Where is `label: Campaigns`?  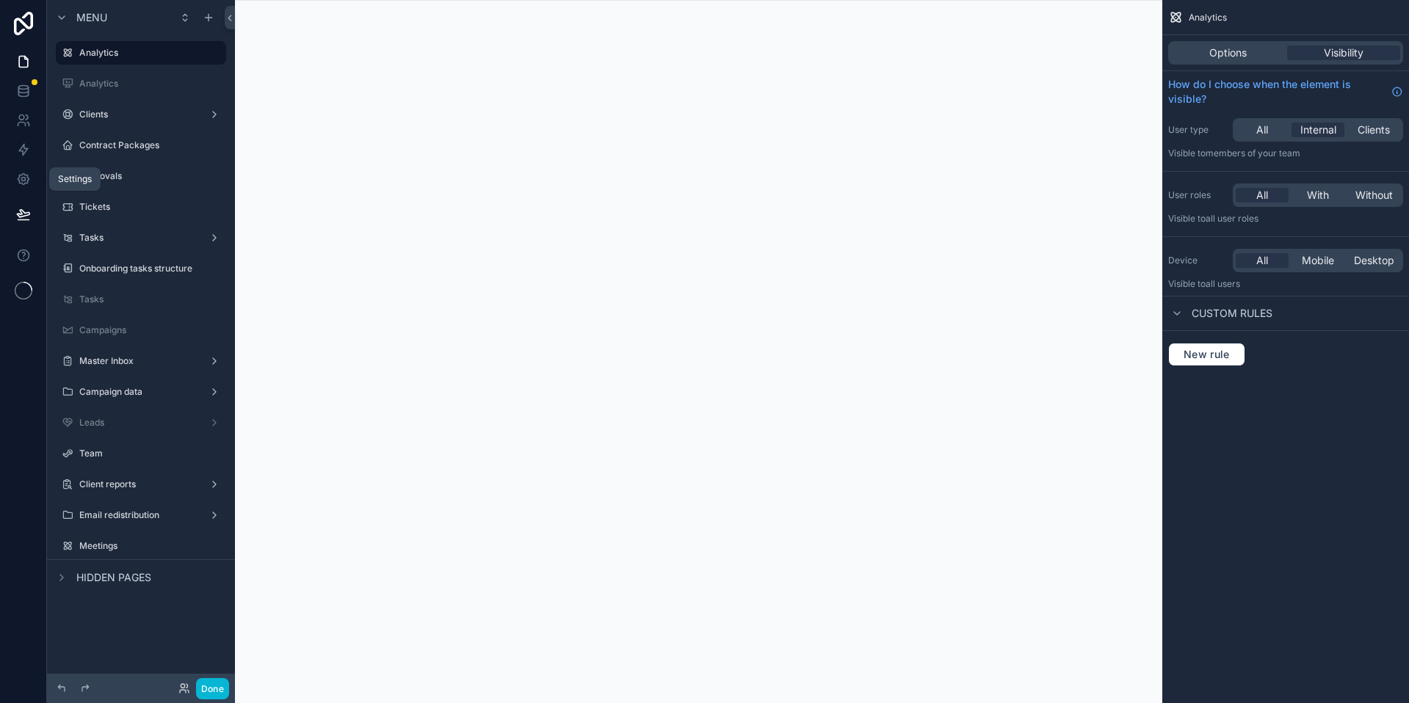
label: Campaigns is located at coordinates (151, 330).